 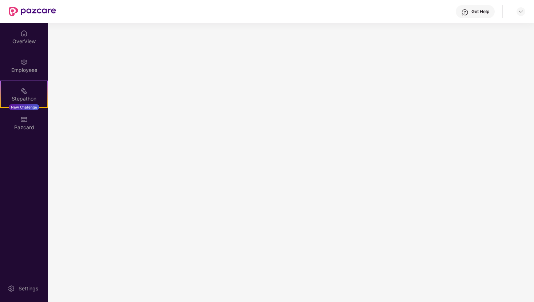 What do you see at coordinates (480, 12) in the screenshot?
I see `div: Get Help` at bounding box center [480, 12].